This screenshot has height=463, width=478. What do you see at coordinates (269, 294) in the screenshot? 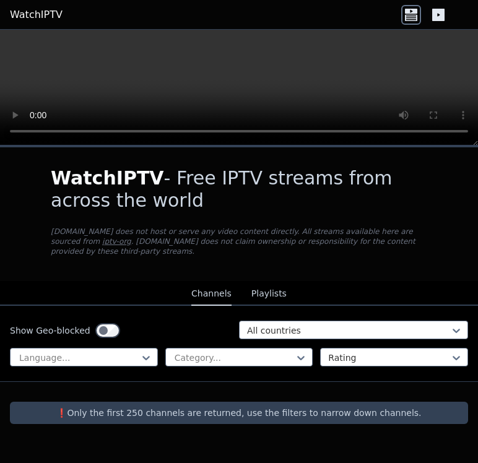
I see `button: Playlists` at bounding box center [269, 294].